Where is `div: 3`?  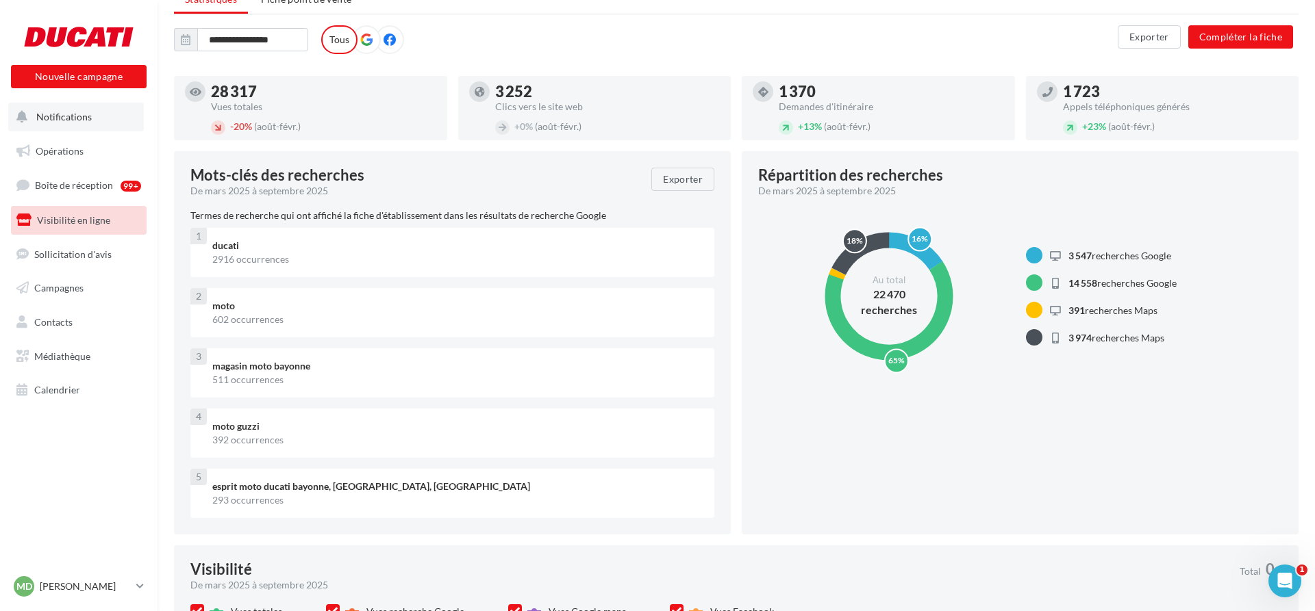 div: 3 is located at coordinates (199, 357).